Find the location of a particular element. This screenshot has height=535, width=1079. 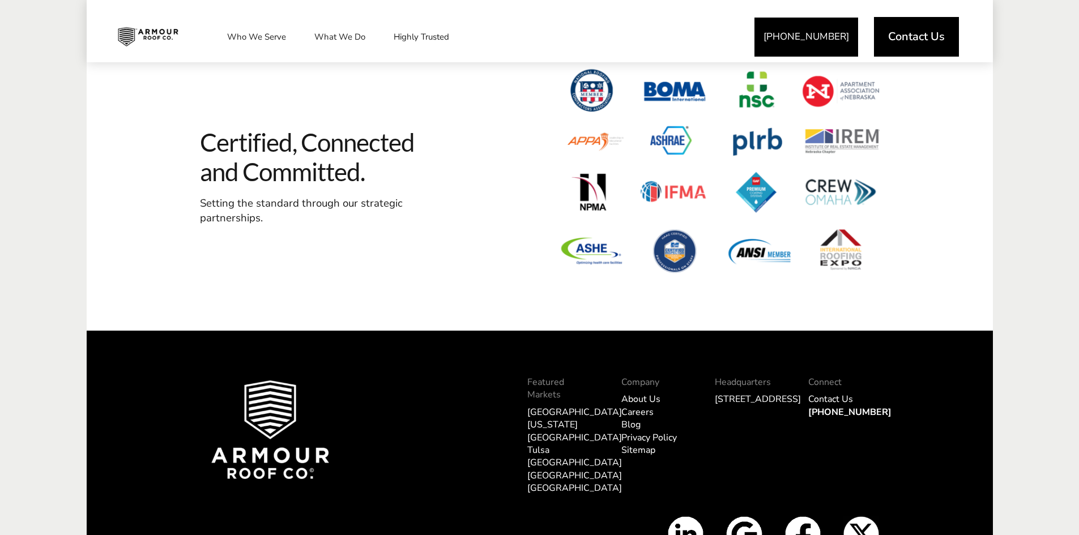

a: Armour Roof Co Footer Logo 2025 is located at coordinates (270, 430).